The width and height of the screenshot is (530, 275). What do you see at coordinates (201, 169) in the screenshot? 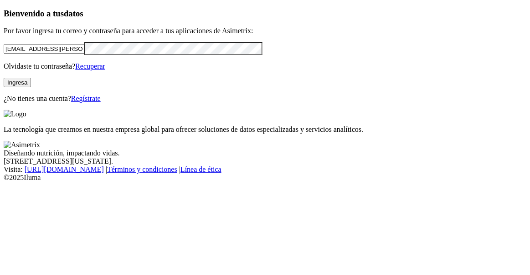
I see `a: Línea de ética` at bounding box center [201, 169].